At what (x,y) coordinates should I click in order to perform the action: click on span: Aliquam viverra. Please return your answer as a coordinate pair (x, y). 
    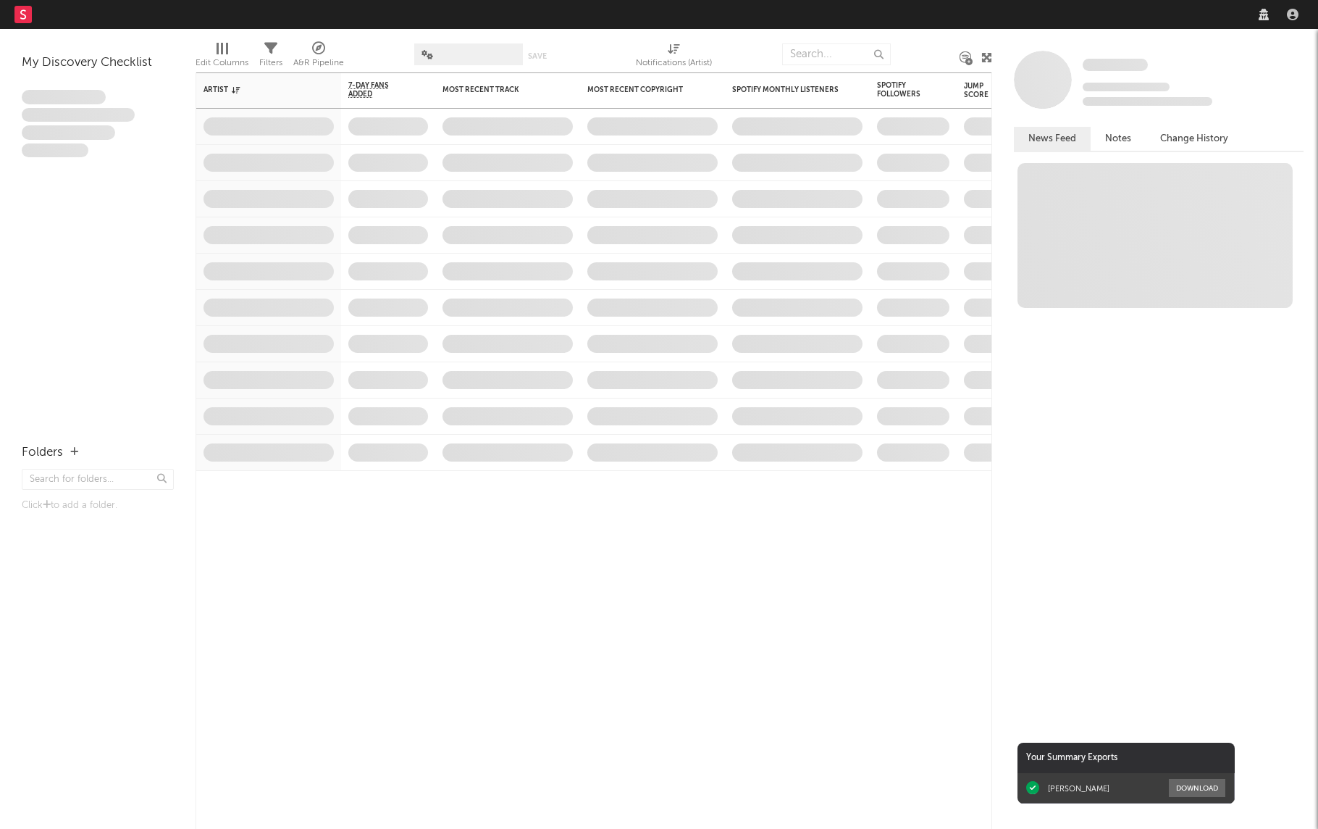
    Looking at the image, I should click on (55, 151).